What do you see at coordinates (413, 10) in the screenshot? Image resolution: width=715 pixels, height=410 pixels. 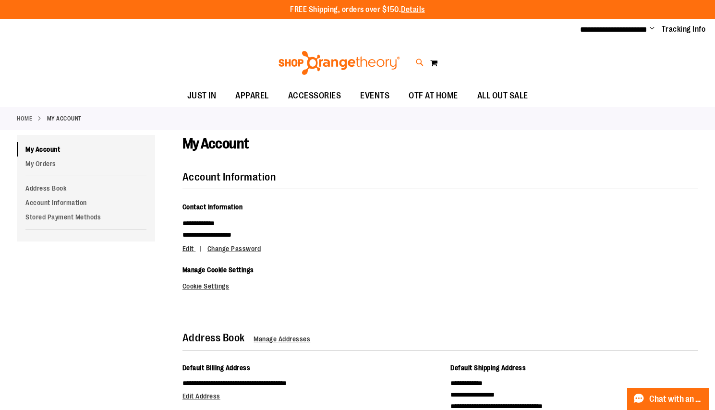 I see `a: Details` at bounding box center [413, 10].